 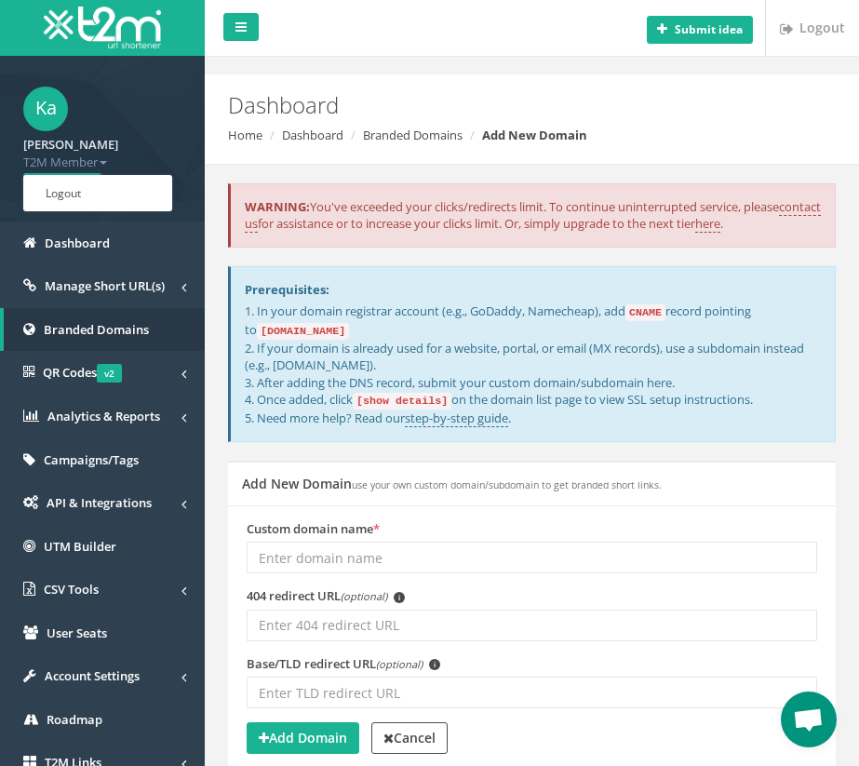 I want to click on button: Submit idea, so click(x=700, y=30).